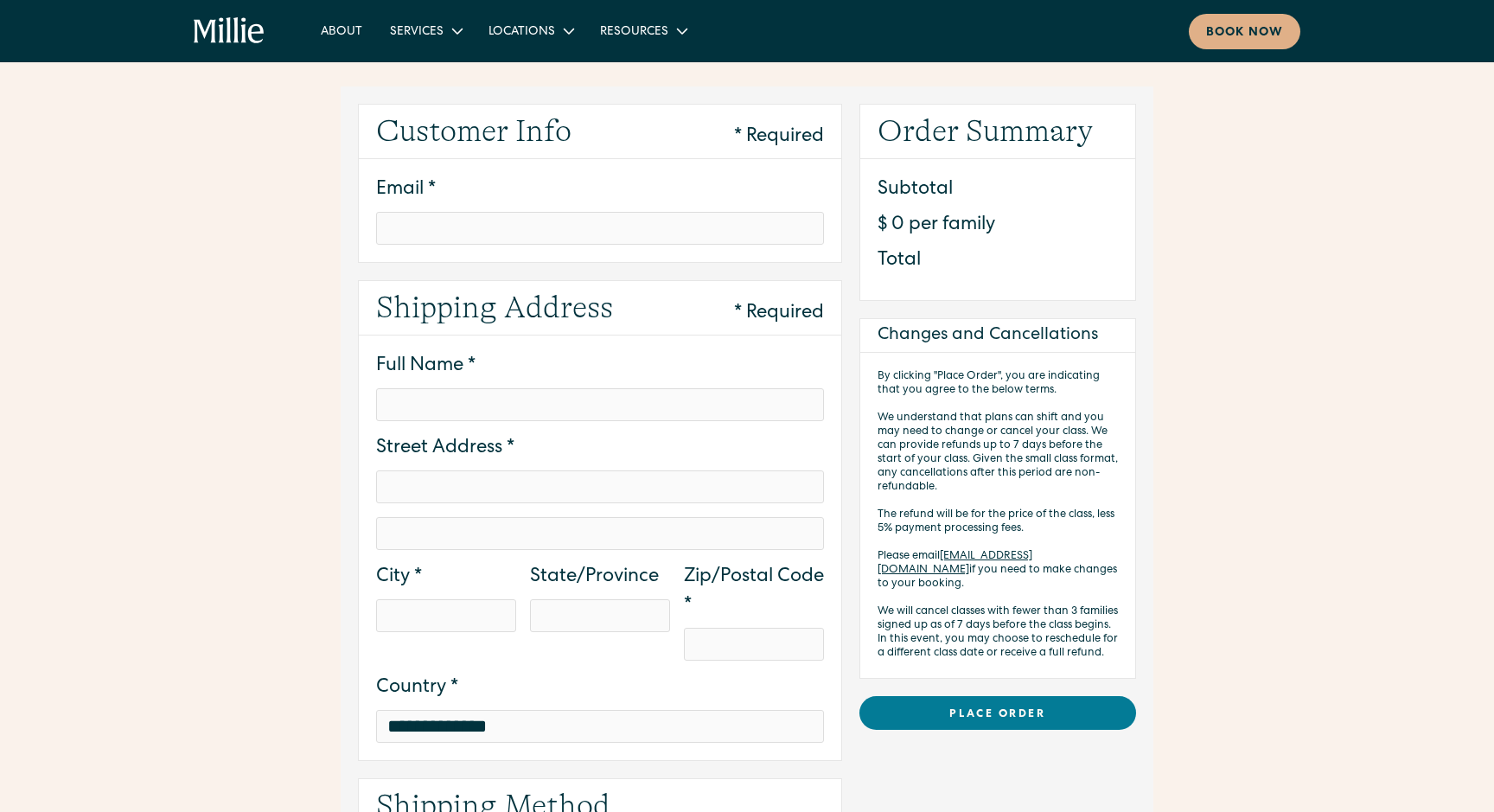 Image resolution: width=1494 pixels, height=812 pixels. I want to click on a: About, so click(341, 30).